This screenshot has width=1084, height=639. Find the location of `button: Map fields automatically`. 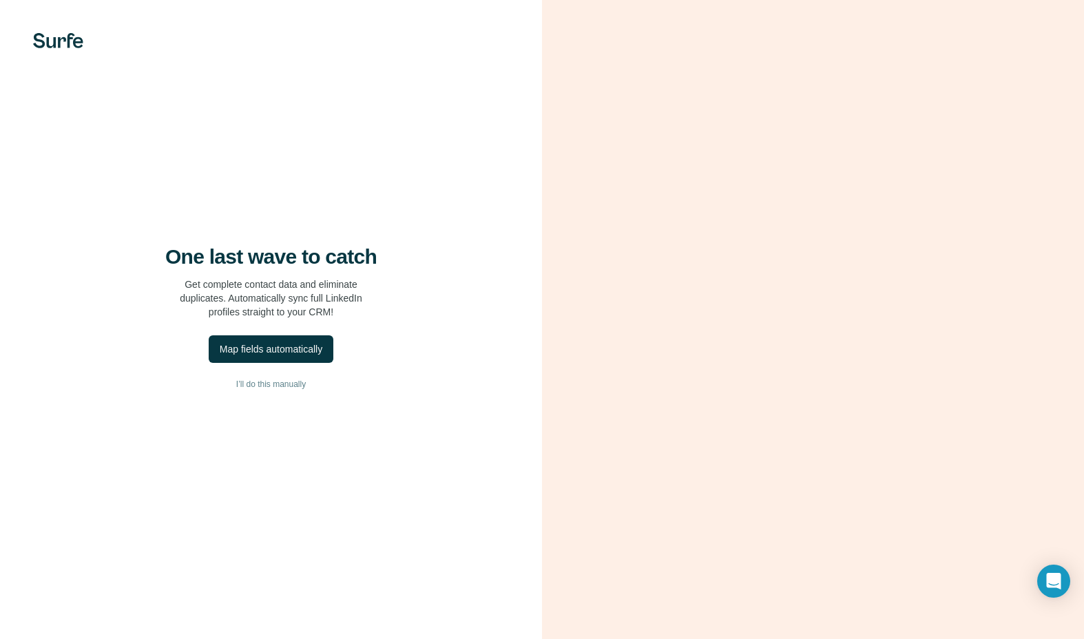

button: Map fields automatically is located at coordinates (271, 349).